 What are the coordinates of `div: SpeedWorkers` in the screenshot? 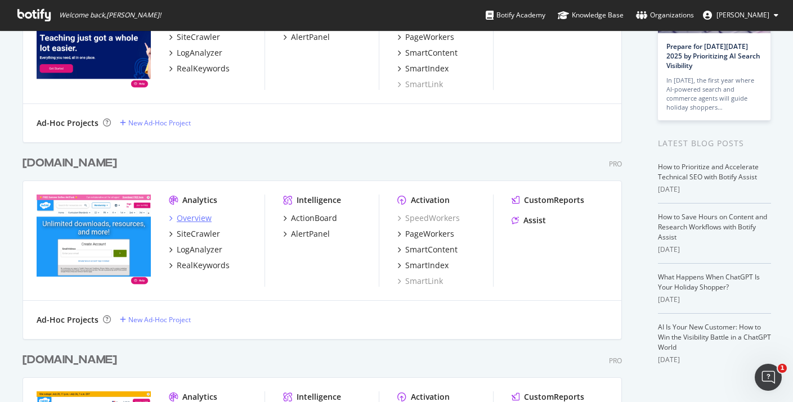 It's located at (428, 218).